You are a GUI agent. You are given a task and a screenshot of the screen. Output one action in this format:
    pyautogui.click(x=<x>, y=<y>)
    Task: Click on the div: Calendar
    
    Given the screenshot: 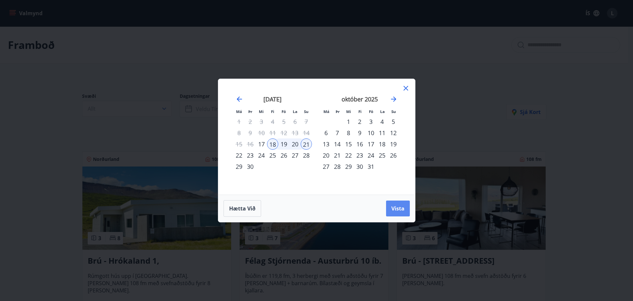 What is the action you would take?
    pyautogui.click(x=317, y=137)
    